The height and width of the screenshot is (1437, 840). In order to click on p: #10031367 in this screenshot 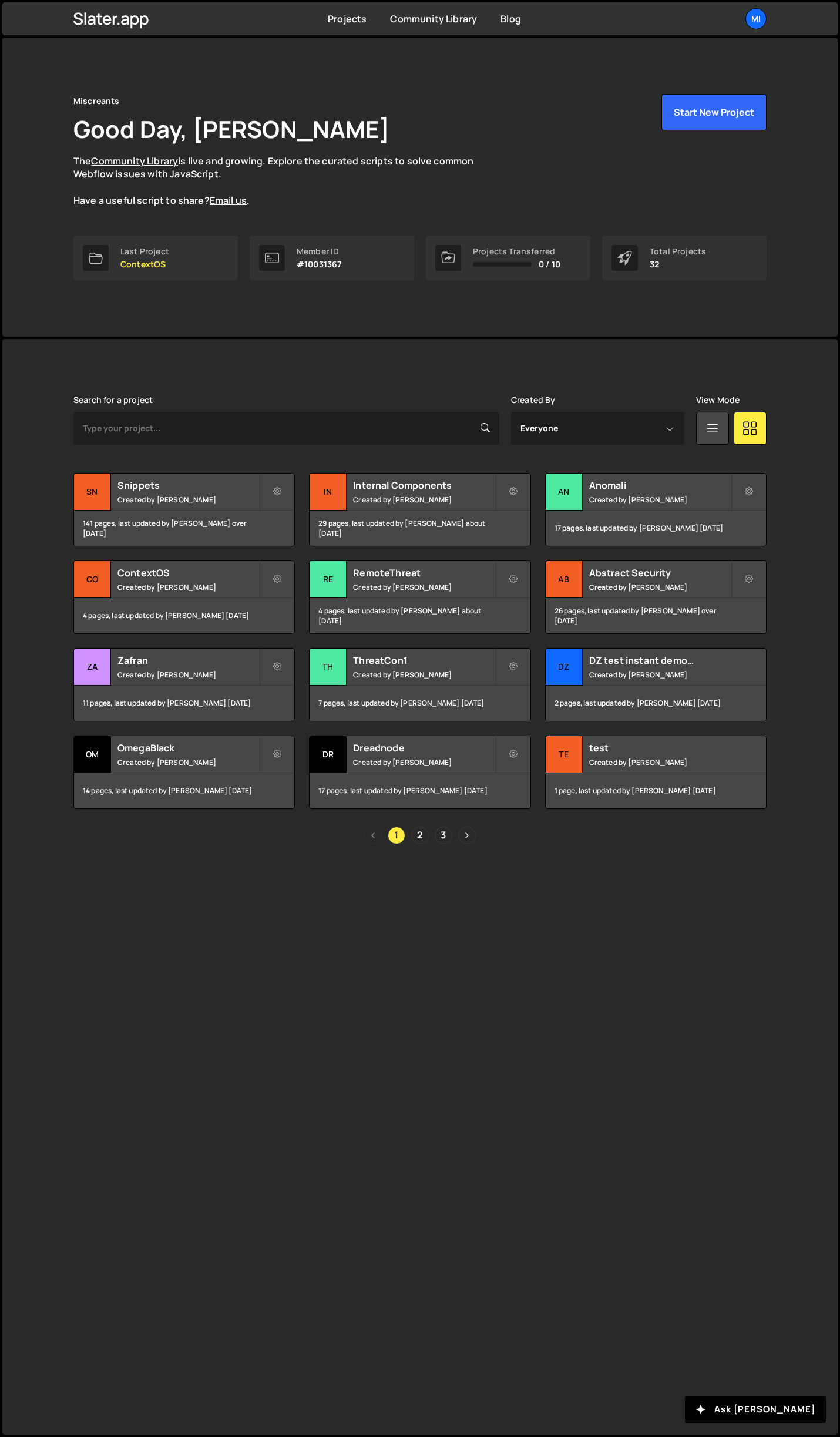, I will do `click(319, 265)`.